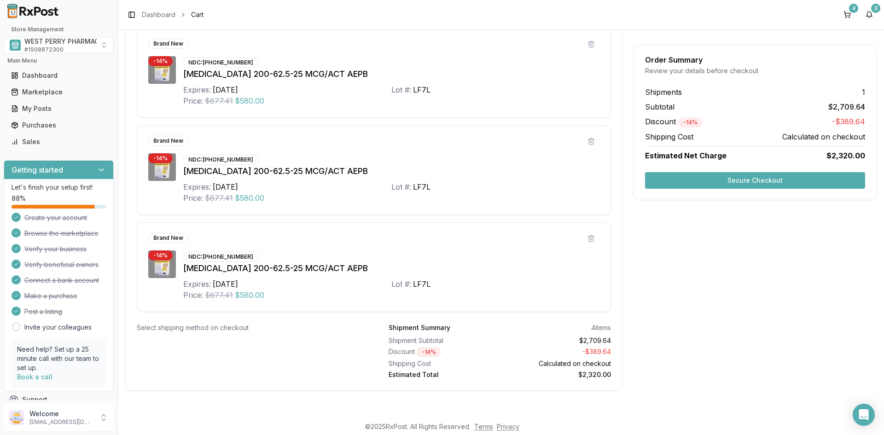 The height and width of the screenshot is (435, 884). I want to click on span: Discount, so click(674, 122).